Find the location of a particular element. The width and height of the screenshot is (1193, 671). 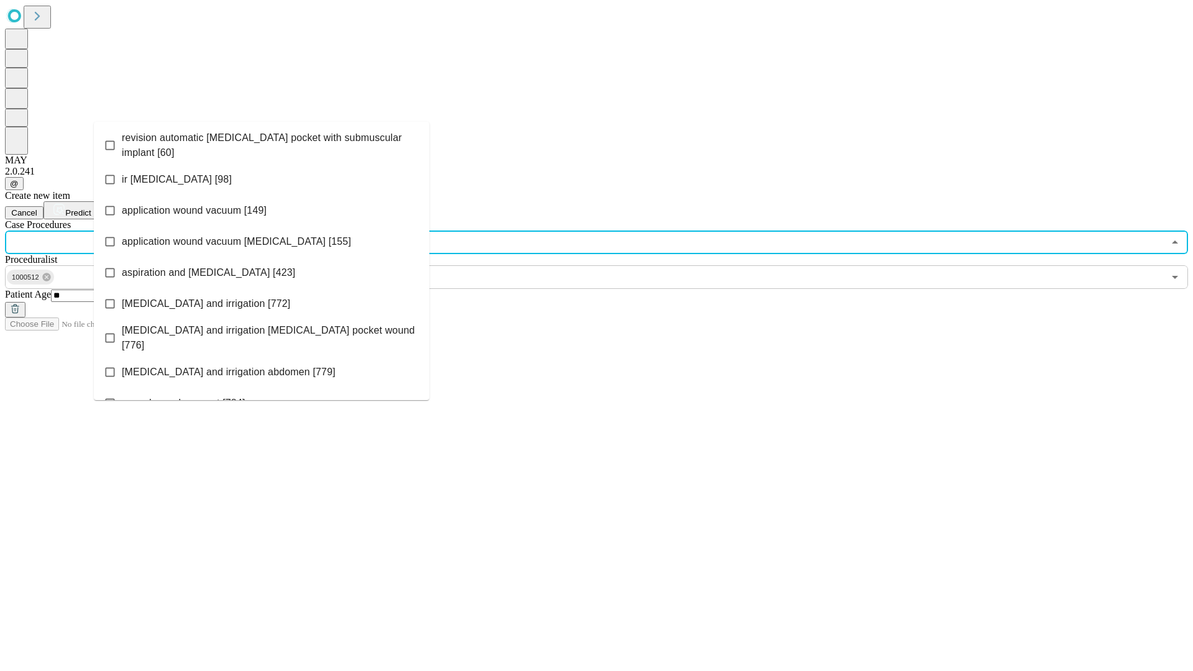

span: Proceduralist is located at coordinates (31, 259).